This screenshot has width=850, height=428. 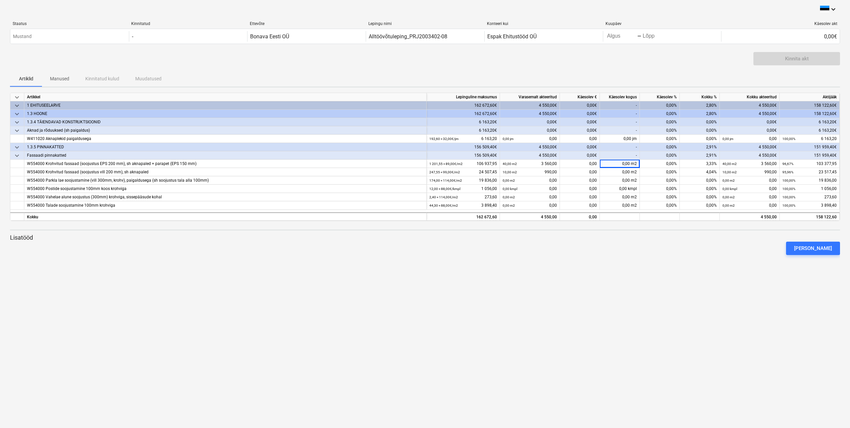 I want to click on small: 2,40 × 114,00€ / m2, so click(x=444, y=197).